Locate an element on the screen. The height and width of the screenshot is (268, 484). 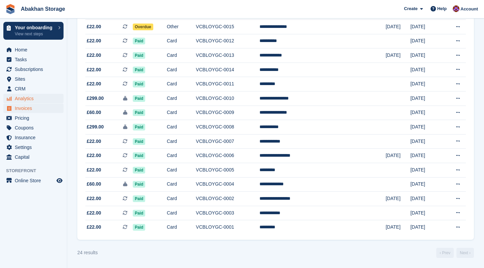
div: 24 results is located at coordinates (87, 252).